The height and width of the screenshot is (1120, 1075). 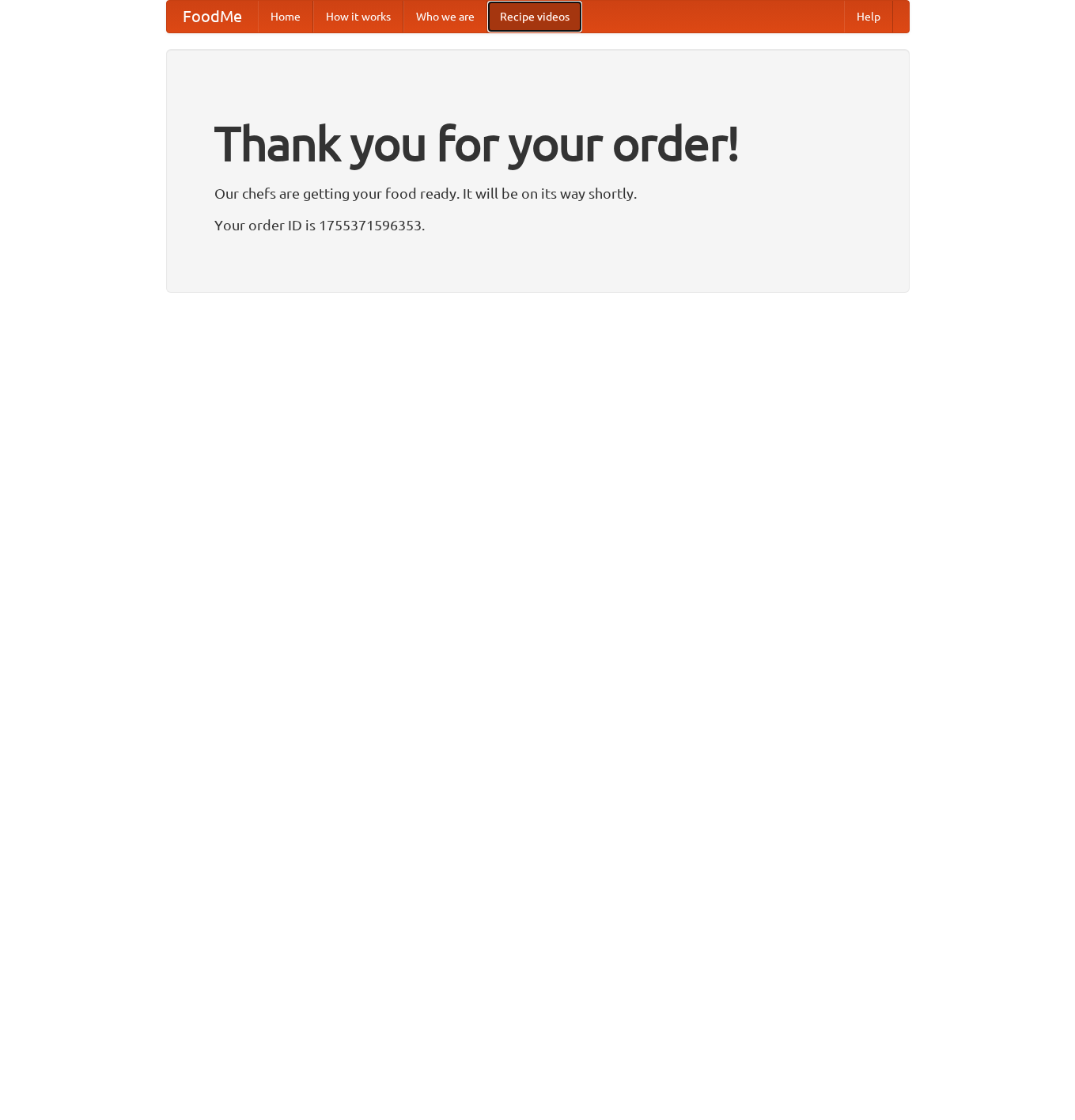 I want to click on a: Home, so click(x=286, y=17).